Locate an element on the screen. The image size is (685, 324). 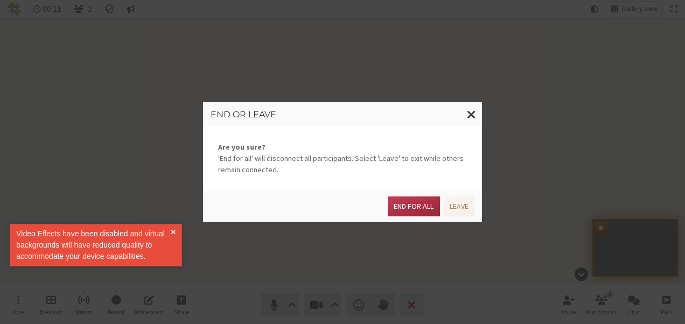
div: 'End for all' will disconnect all participants. Select 'Leave' to exit while others remain connec... is located at coordinates (342, 158).